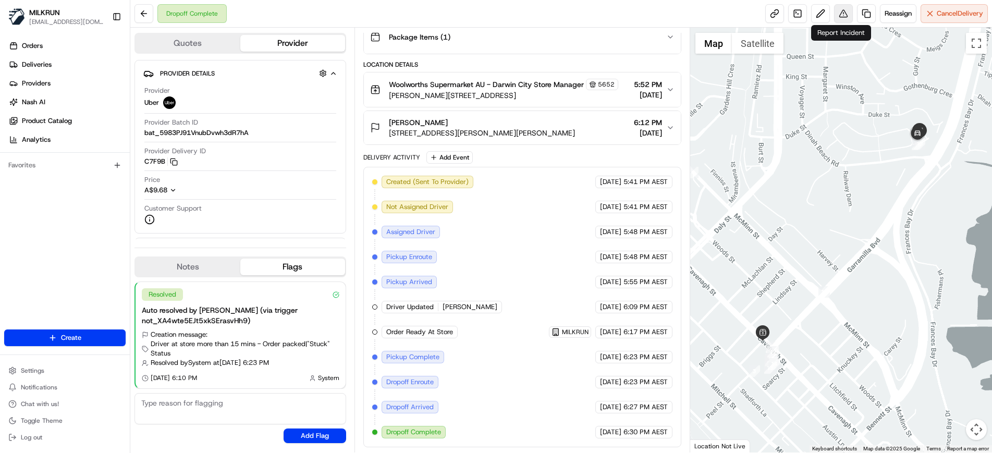 Image resolution: width=992 pixels, height=453 pixels. I want to click on span: Product Catalog, so click(47, 121).